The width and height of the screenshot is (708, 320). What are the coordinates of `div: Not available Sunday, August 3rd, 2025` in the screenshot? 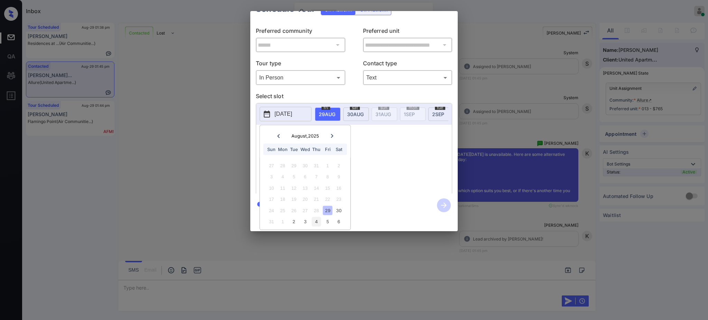 It's located at (272, 177).